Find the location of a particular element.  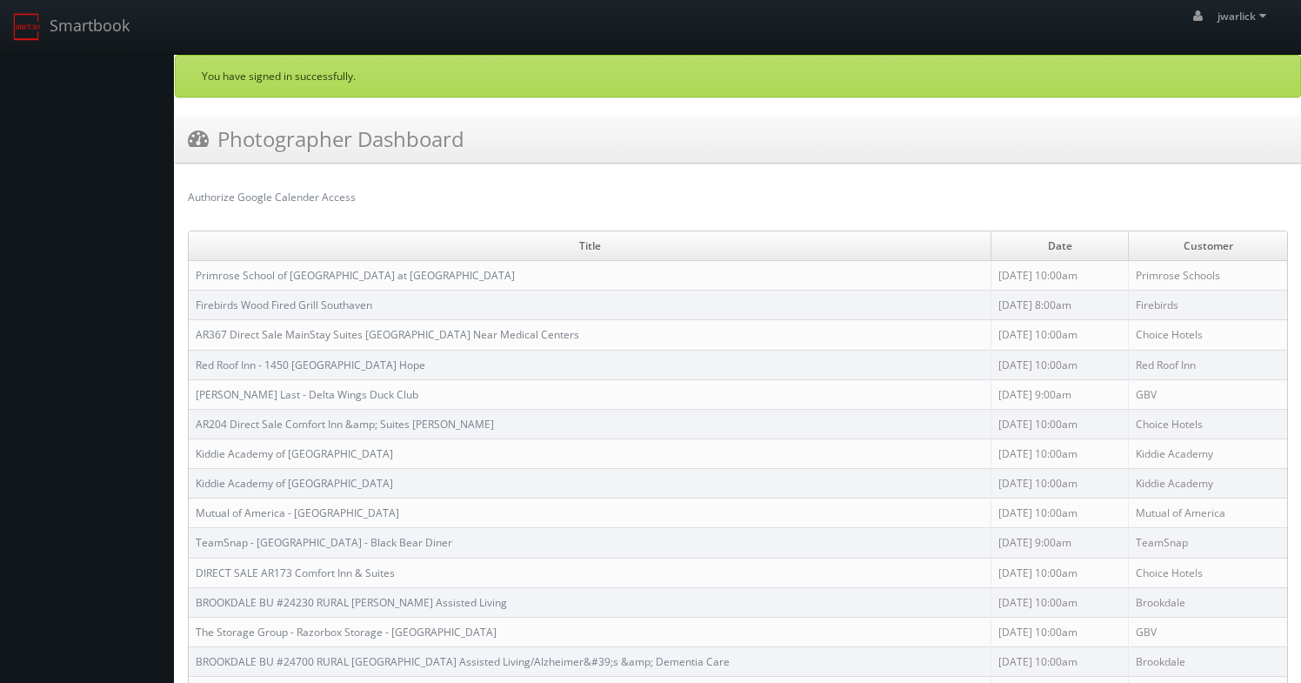

td: Title is located at coordinates (590, 246).